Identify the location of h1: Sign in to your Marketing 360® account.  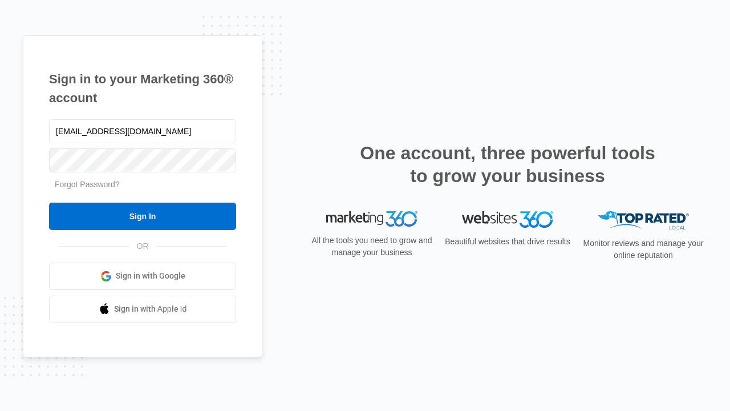
(143, 88).